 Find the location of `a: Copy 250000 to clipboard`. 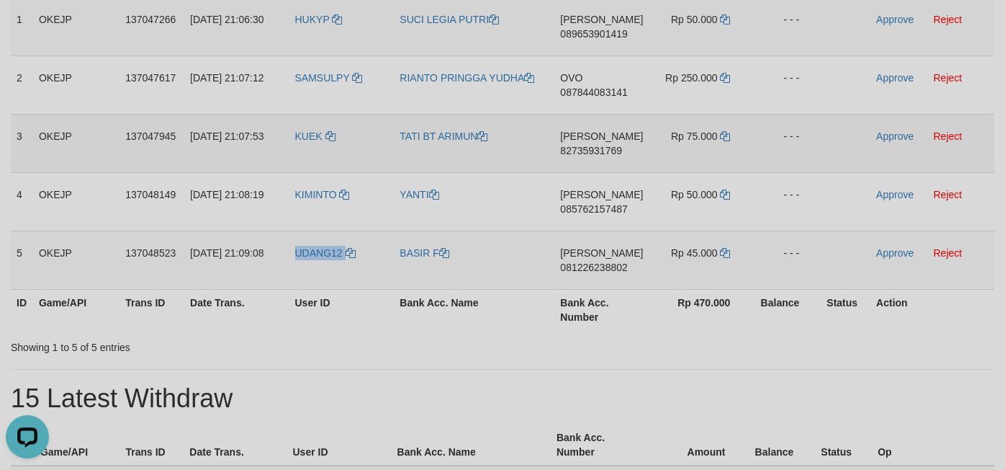

a: Copy 250000 to clipboard is located at coordinates (725, 78).